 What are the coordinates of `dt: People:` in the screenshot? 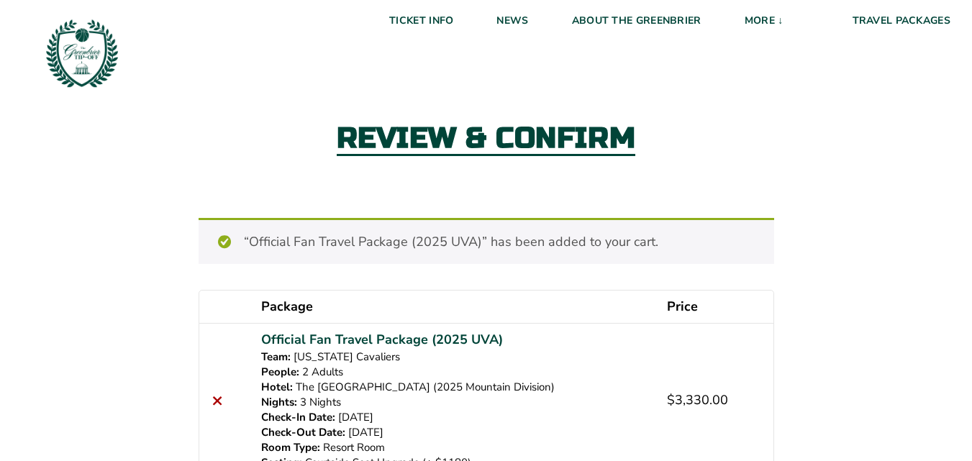 It's located at (280, 372).